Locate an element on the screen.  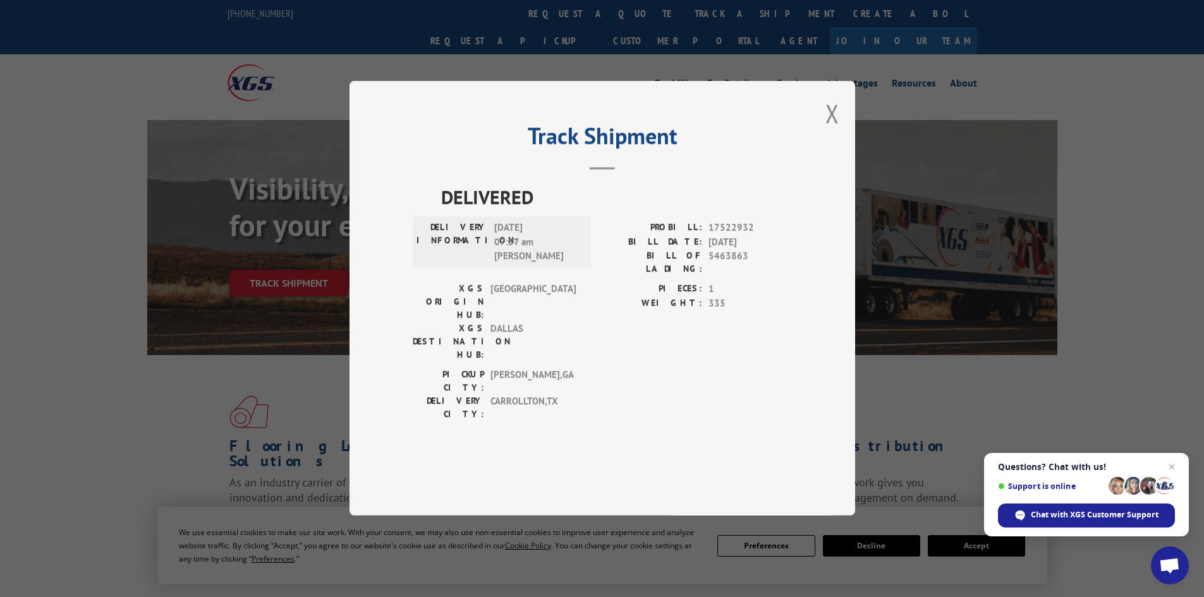
span: 1 is located at coordinates (750, 290).